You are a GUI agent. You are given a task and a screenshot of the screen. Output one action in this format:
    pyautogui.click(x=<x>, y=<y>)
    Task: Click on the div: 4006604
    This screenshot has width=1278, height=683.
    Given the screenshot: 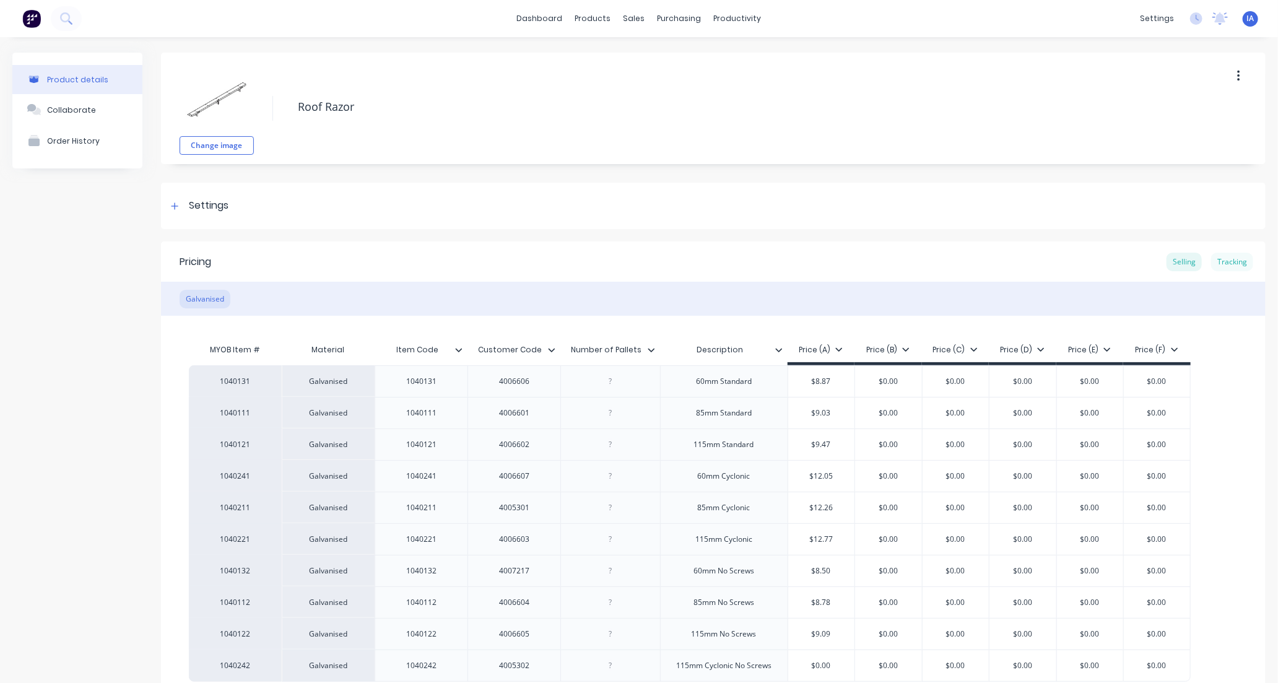 What is the action you would take?
    pyautogui.click(x=515, y=602)
    